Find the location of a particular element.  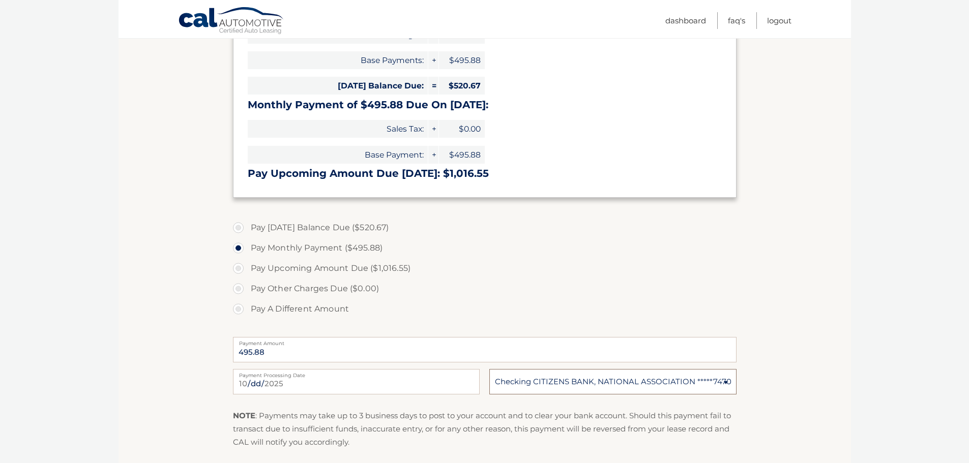

span: Base Payment: is located at coordinates (338, 155).